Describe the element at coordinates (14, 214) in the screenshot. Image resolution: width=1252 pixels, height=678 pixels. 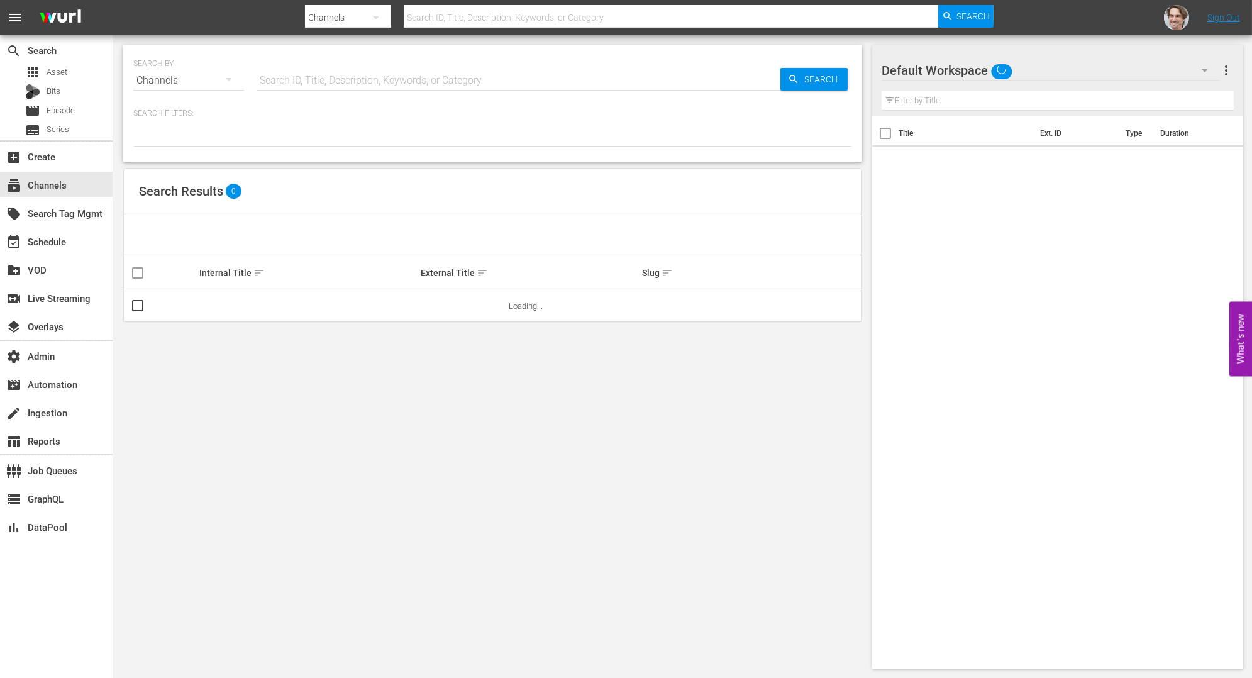
I see `span: Search Tag Mgmt` at that location.